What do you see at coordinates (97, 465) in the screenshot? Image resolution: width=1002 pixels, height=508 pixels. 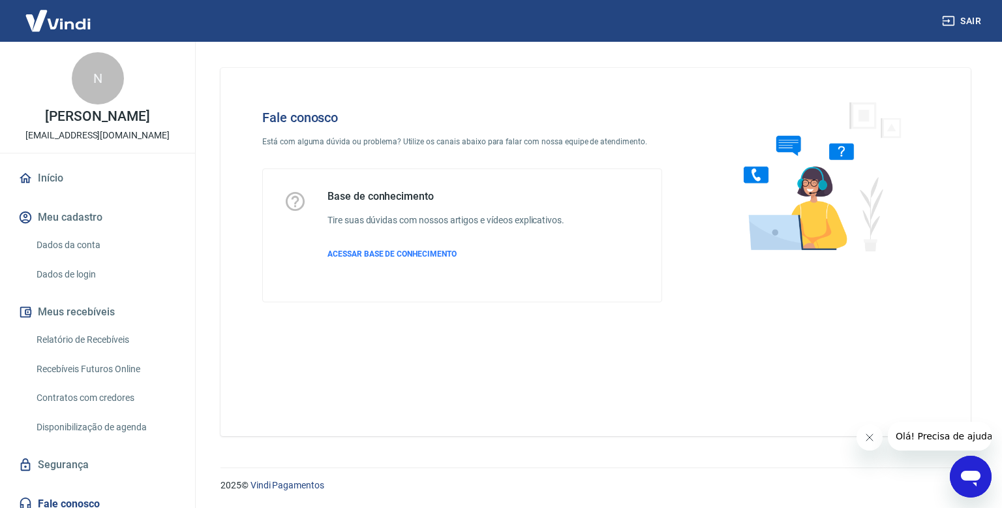 I see `a: Segurança` at bounding box center [97, 465].